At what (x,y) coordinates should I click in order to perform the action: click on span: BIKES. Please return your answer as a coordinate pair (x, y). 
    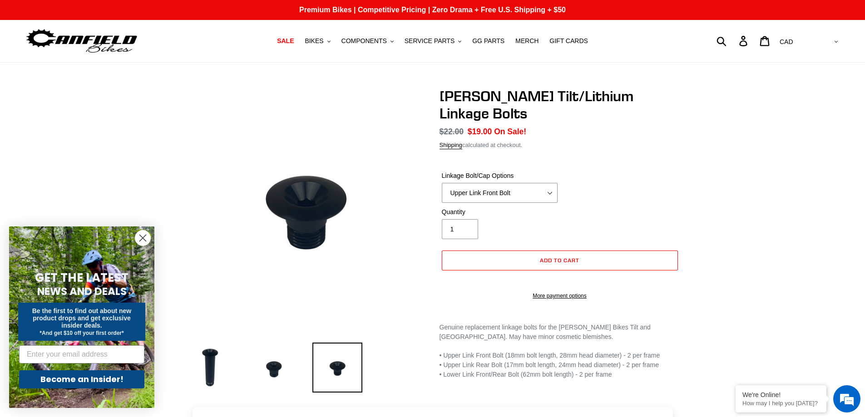
    Looking at the image, I should click on (314, 41).